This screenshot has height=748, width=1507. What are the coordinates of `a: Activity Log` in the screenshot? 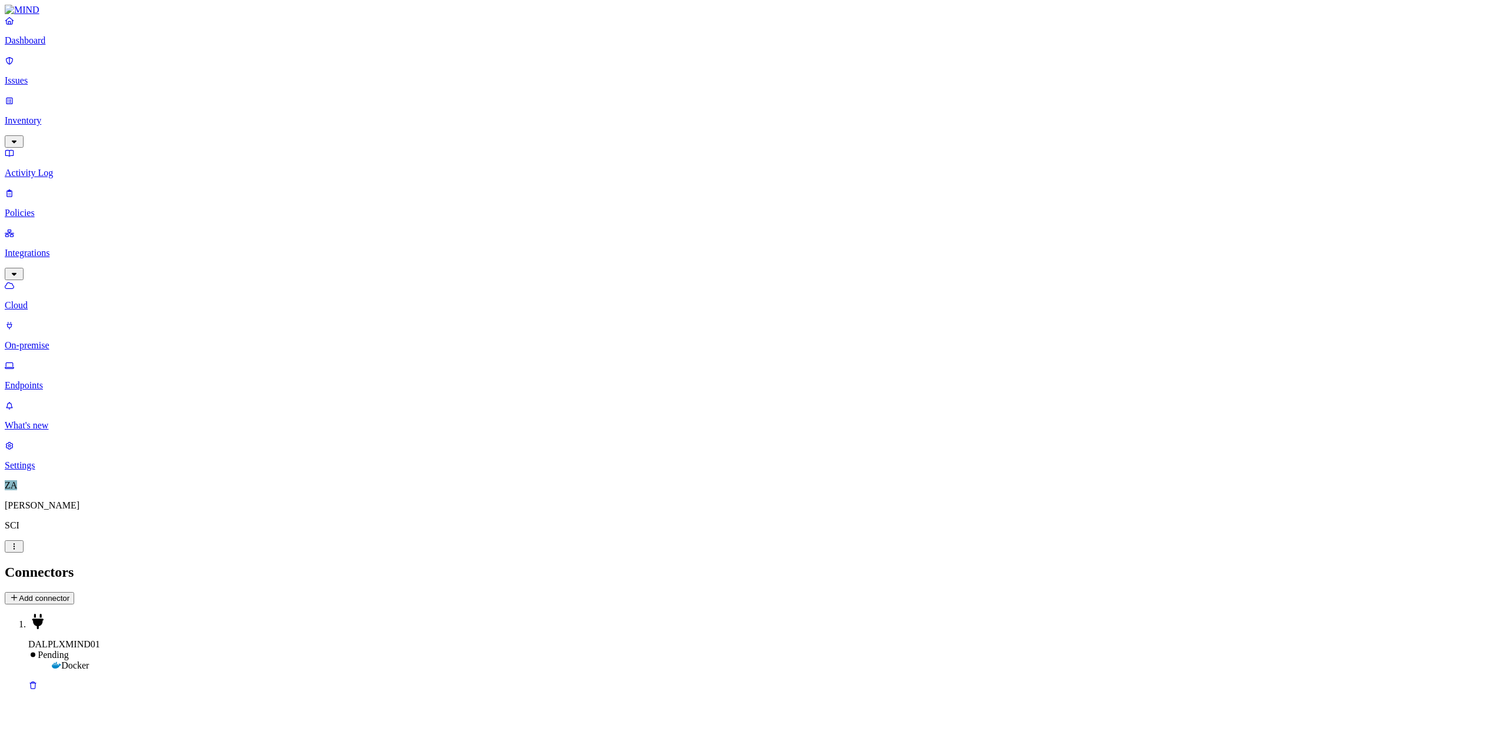 It's located at (753, 163).